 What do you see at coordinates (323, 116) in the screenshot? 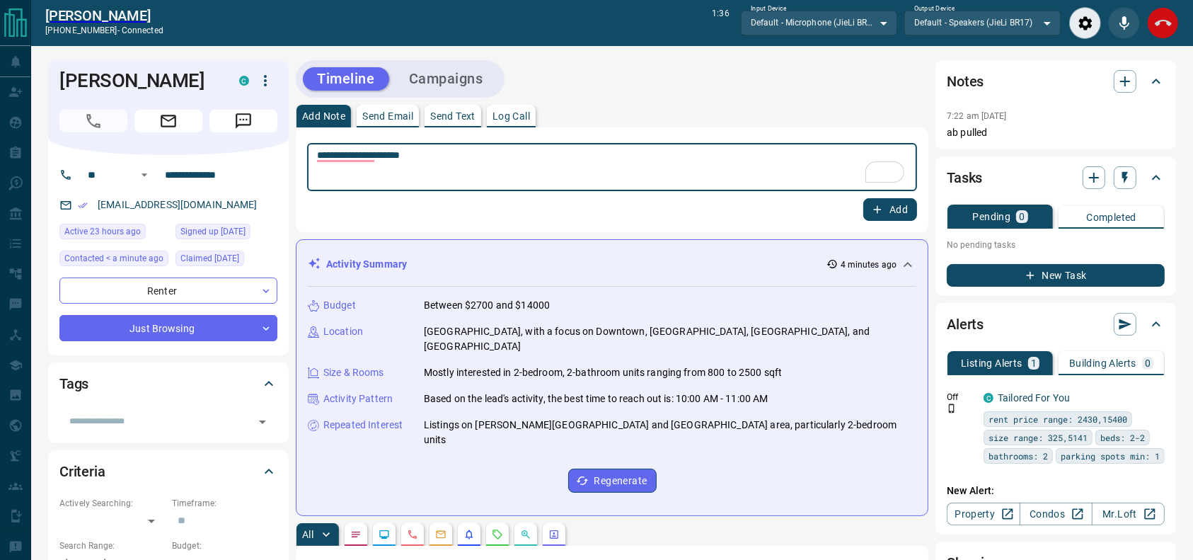
I see `p: Add Note` at bounding box center [323, 116].